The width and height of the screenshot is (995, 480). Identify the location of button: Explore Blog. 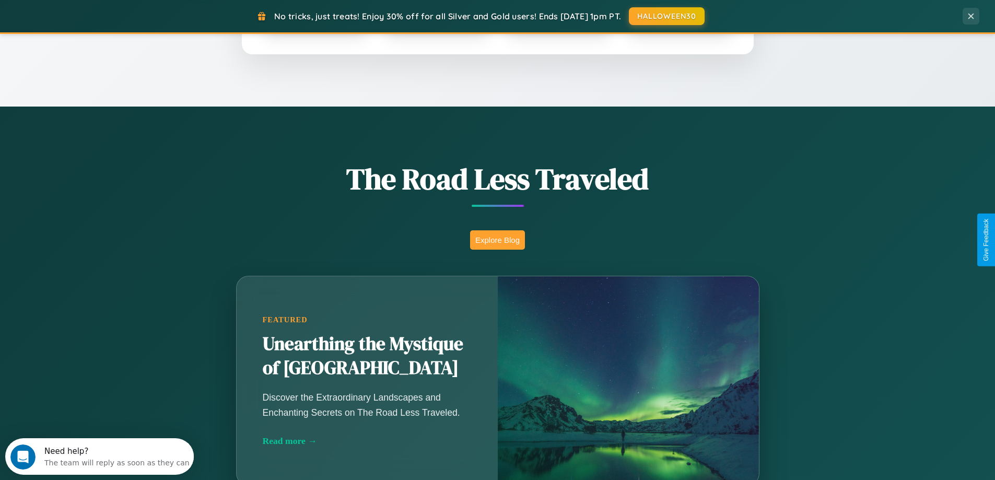
(497, 240).